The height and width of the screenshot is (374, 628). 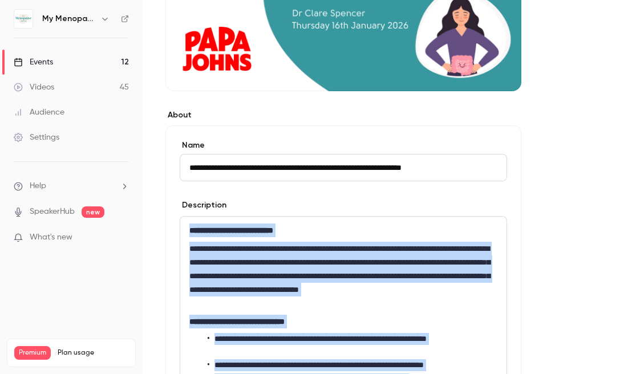 I want to click on span: Help, so click(x=38, y=186).